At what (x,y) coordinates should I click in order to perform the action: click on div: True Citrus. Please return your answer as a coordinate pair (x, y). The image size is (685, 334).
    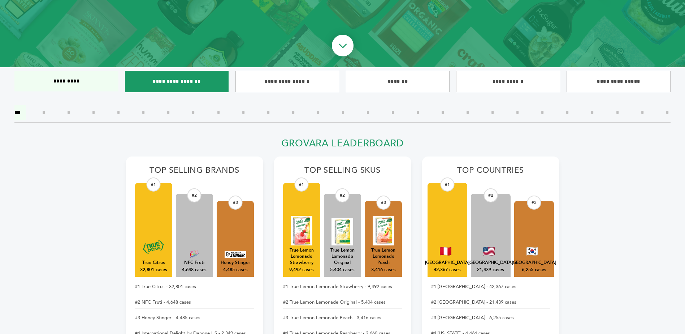
    Looking at the image, I should click on (153, 262).